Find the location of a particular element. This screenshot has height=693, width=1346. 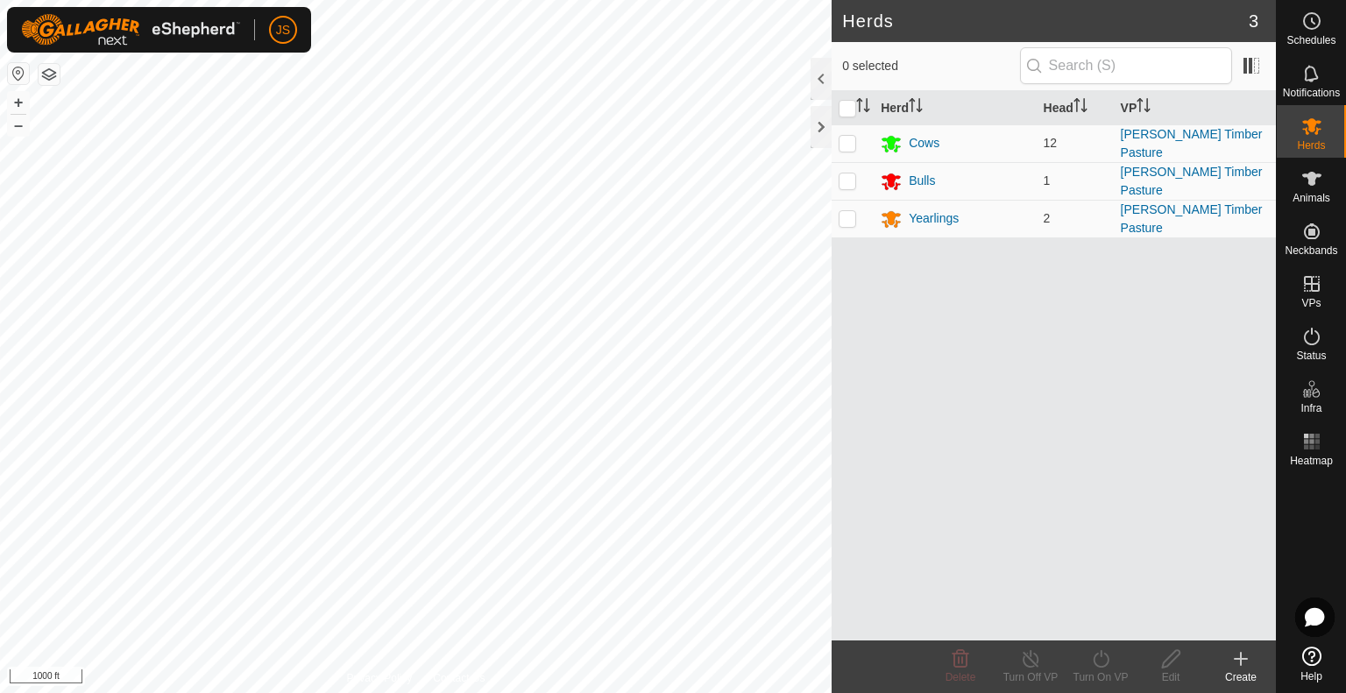

div: Bulls is located at coordinates (922, 181).